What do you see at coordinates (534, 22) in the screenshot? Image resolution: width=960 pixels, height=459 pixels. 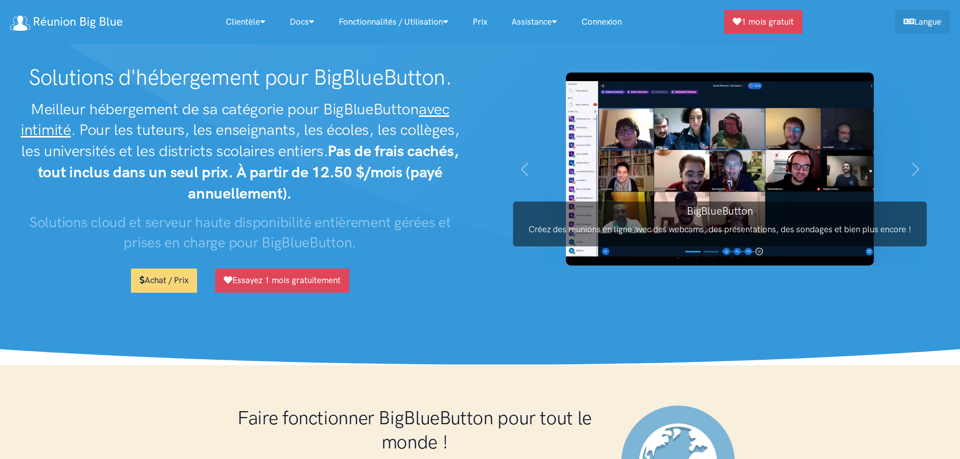 I see `a: Assistance` at bounding box center [534, 22].